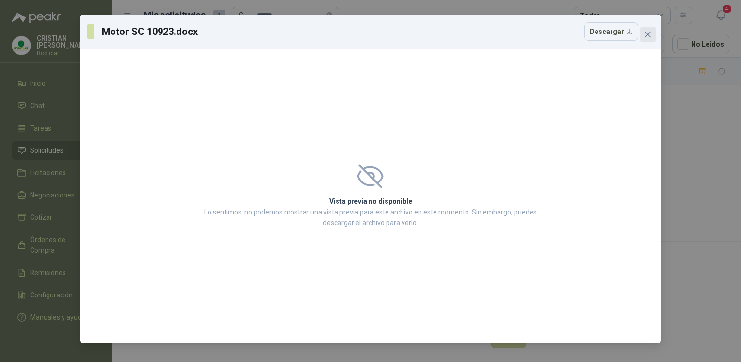 The width and height of the screenshot is (741, 362). What do you see at coordinates (611, 32) in the screenshot?
I see `button: Descargar` at bounding box center [611, 32].